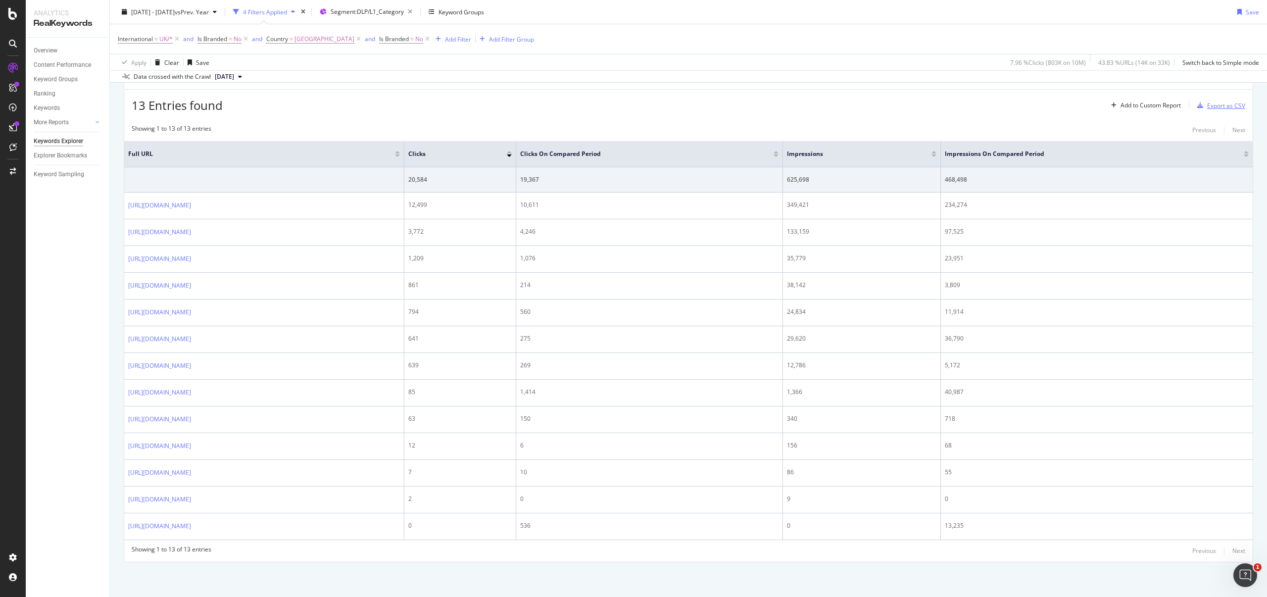  What do you see at coordinates (458, 39) in the screenshot?
I see `div: Add Filter` at bounding box center [458, 39].